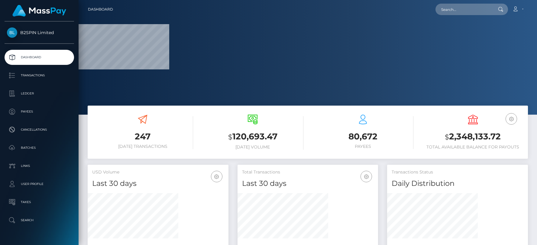 The image size is (537, 245). What do you see at coordinates (39, 57) in the screenshot?
I see `p: Dashboard` at bounding box center [39, 57].